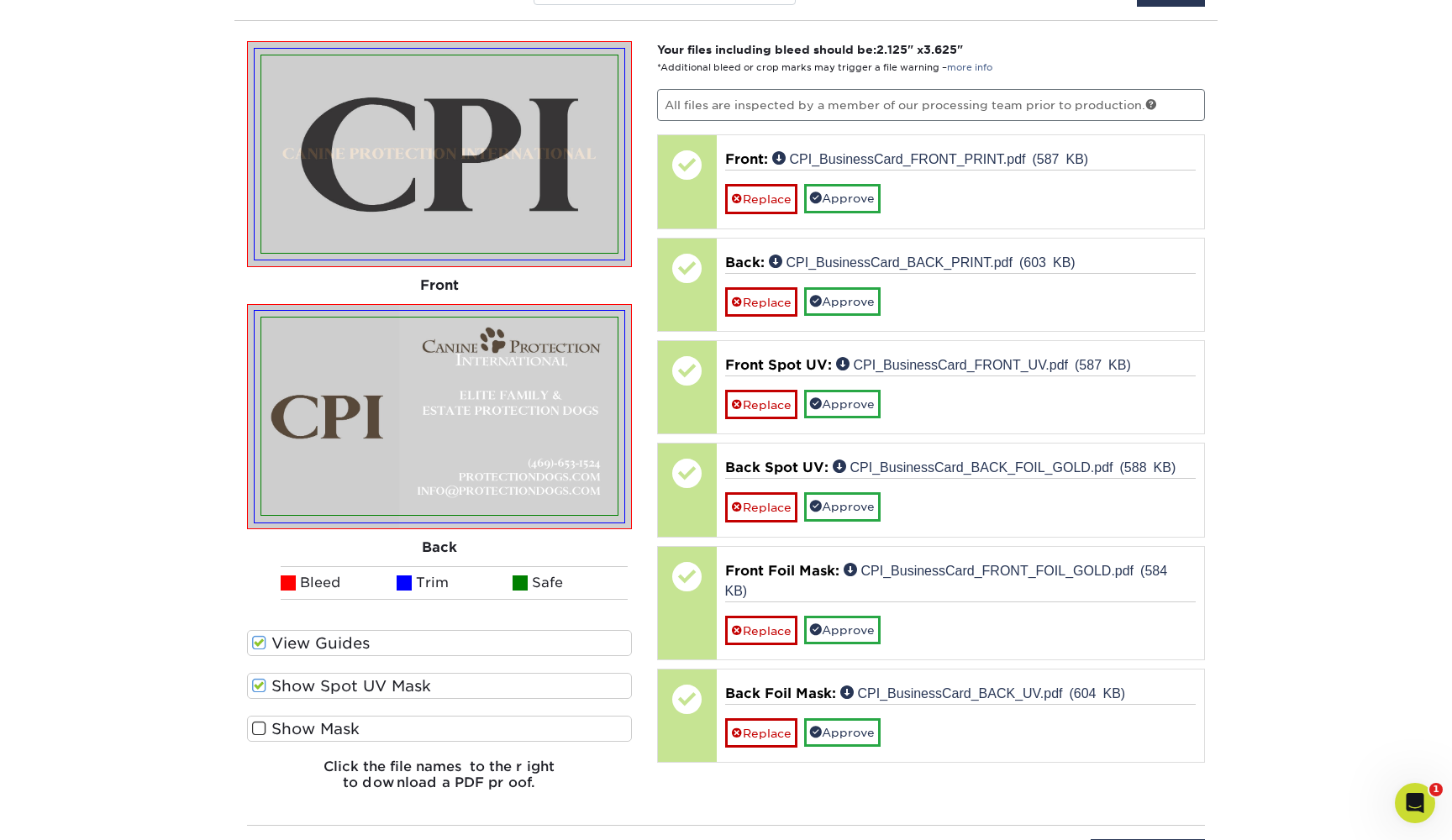 The width and height of the screenshot is (1452, 840). What do you see at coordinates (157, 334) in the screenshot?
I see `div: We typically reply in a few minutes` at bounding box center [157, 334].